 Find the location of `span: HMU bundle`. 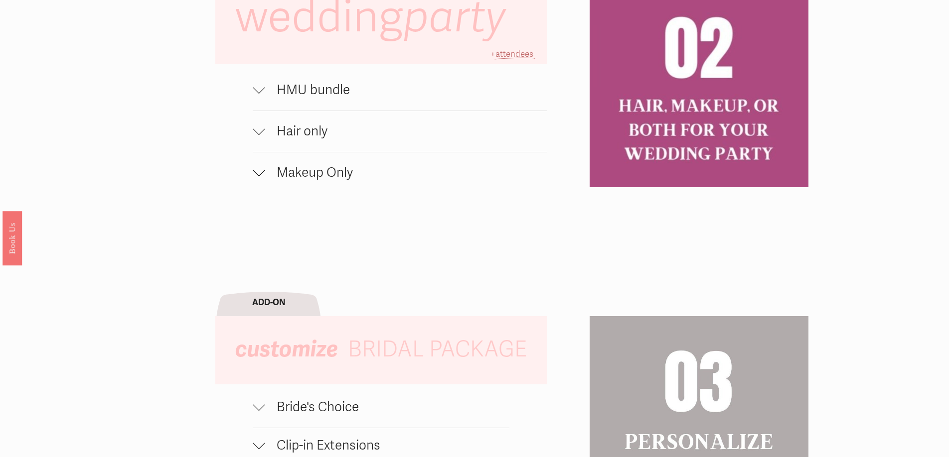

span: HMU bundle is located at coordinates (405, 90).